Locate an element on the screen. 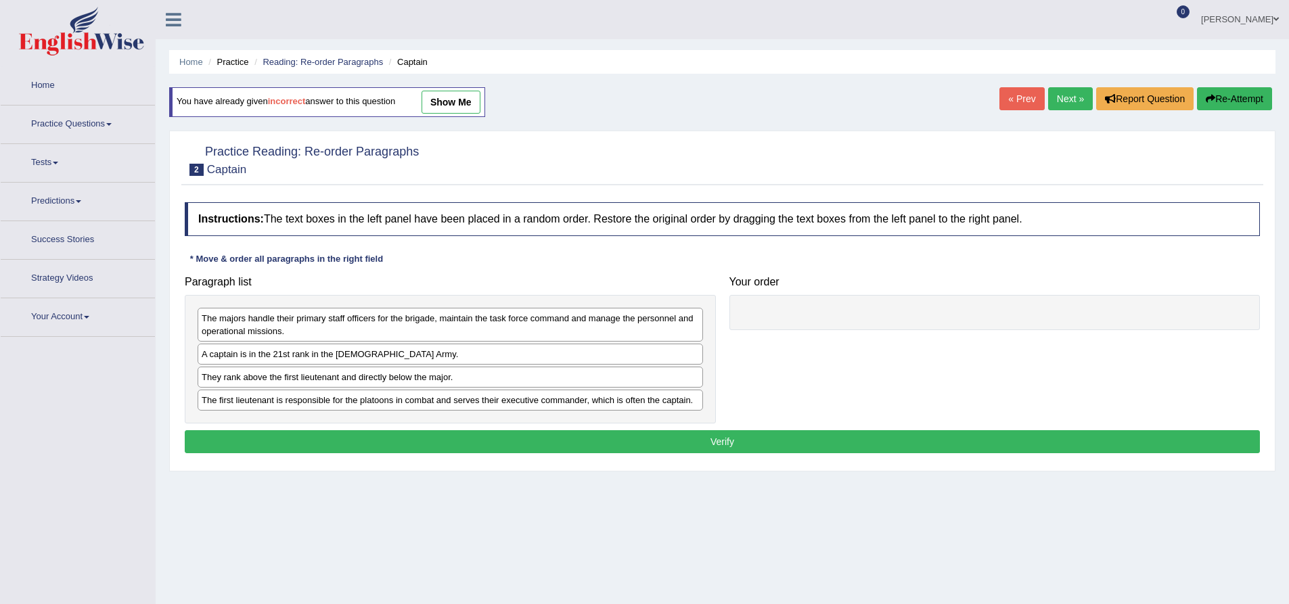 Image resolution: width=1289 pixels, height=604 pixels. span: 0 is located at coordinates (1184, 12).